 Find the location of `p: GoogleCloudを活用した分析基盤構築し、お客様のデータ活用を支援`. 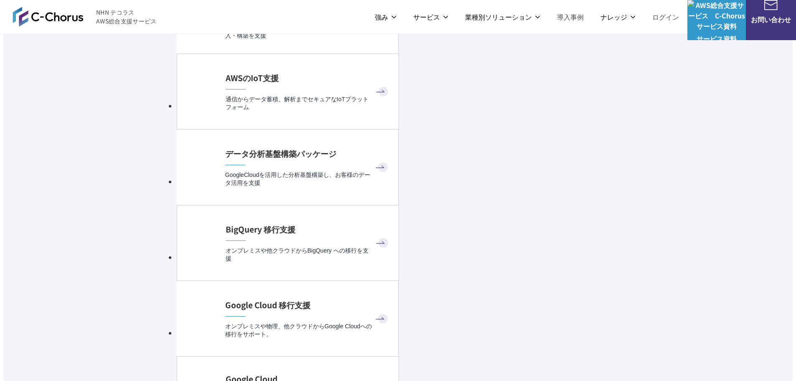

p: GoogleCloudを活用した分析基盤構築し、お客様のデータ活用を支援 is located at coordinates (308, 179).